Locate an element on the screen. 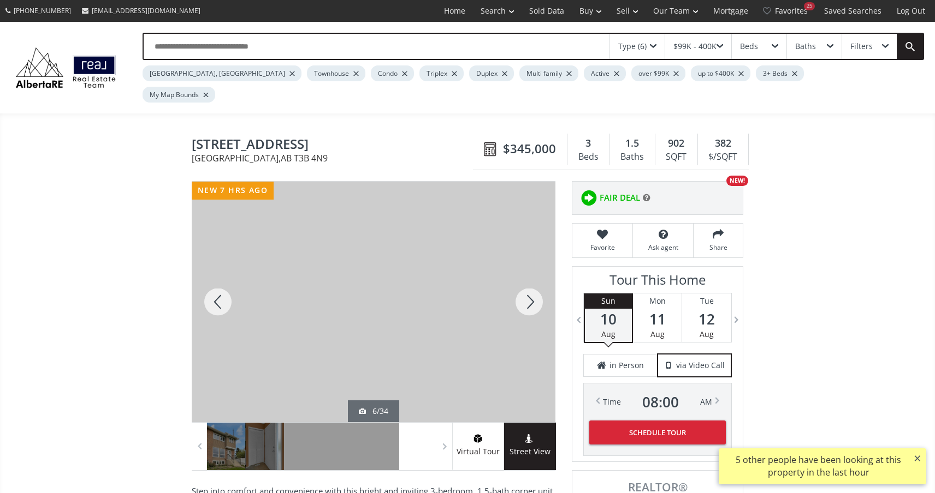 This screenshot has width=935, height=493. span: Ask agent is located at coordinates (663, 247).